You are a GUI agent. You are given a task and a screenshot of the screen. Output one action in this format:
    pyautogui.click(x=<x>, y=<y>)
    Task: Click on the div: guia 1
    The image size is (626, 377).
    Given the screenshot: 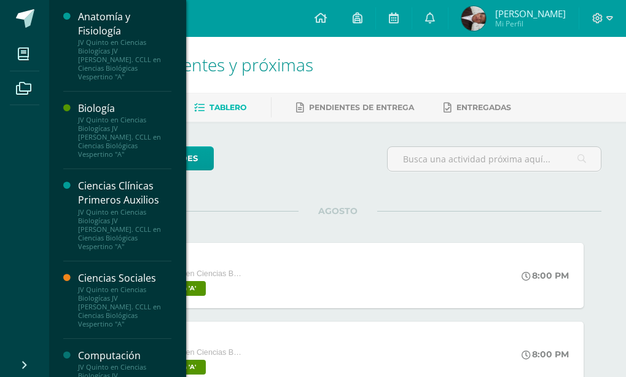 What is the action you would take?
    pyautogui.click(x=196, y=261)
    